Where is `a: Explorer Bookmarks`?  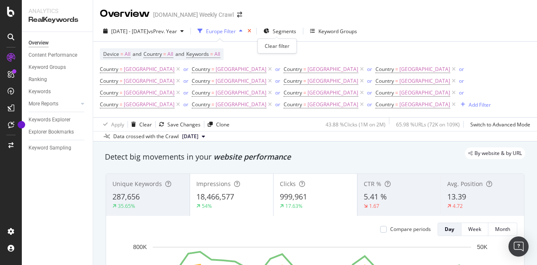
a: Explorer Bookmarks is located at coordinates (57, 132).